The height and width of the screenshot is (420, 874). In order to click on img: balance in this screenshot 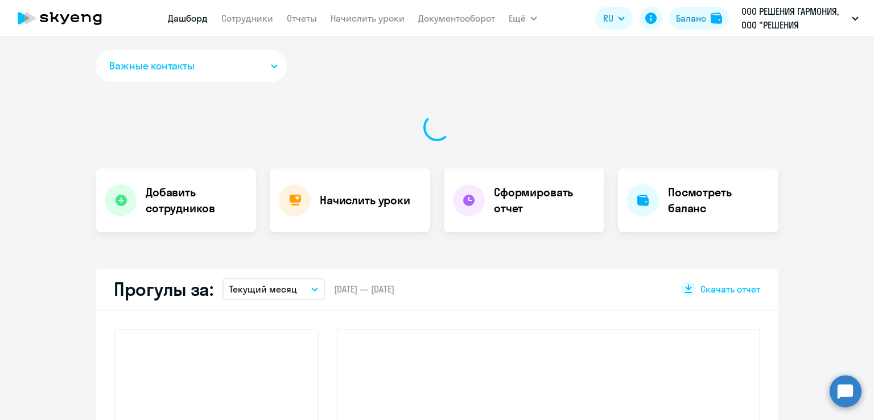, I will do `click(716, 18)`.